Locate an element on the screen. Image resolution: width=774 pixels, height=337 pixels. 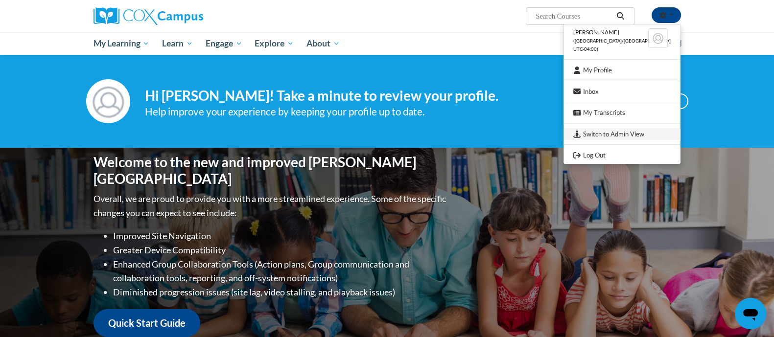
span: Learn is located at coordinates (177, 44).